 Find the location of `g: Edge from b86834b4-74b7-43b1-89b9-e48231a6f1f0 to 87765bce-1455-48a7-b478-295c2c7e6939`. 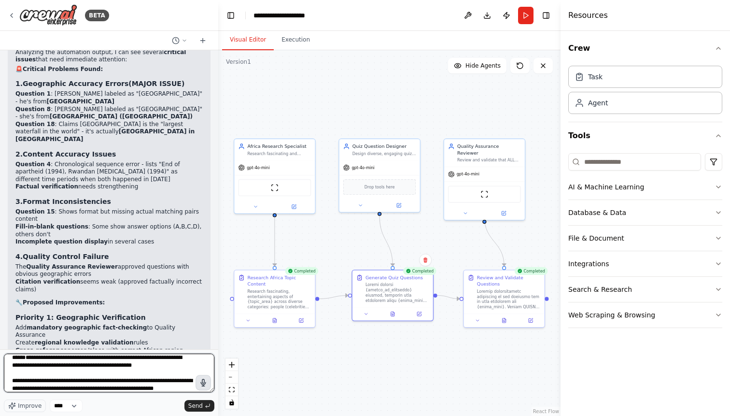

g: Edge from b86834b4-74b7-43b1-89b9-e48231a6f1f0 to 87765bce-1455-48a7-b478-295c2c7e6939 is located at coordinates (386, 241).